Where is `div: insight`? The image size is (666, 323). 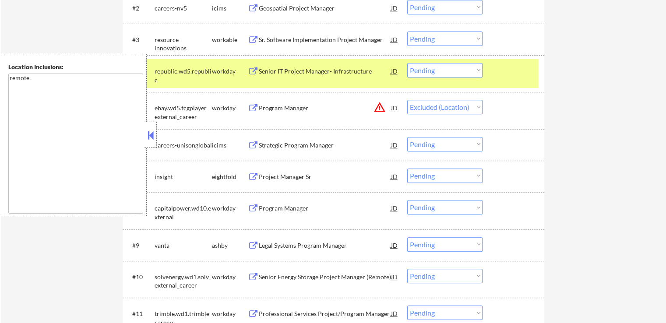 div: insight is located at coordinates (183, 177).